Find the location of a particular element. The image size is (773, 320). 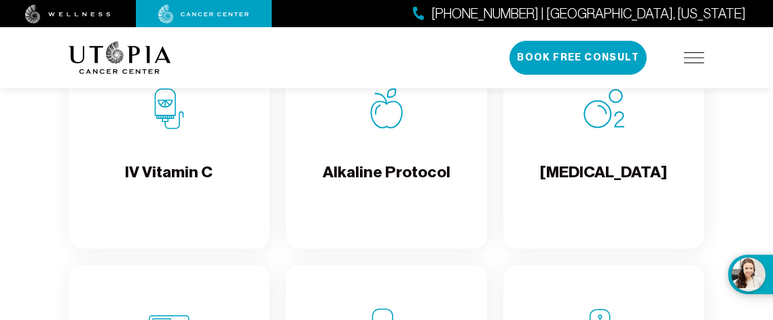

img: Oxygen Therapy is located at coordinates (604, 109).